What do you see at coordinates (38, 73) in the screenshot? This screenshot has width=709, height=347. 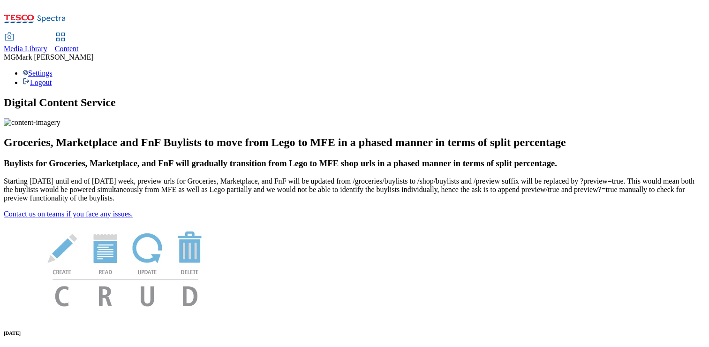 I see `a: Settings` at bounding box center [38, 73].